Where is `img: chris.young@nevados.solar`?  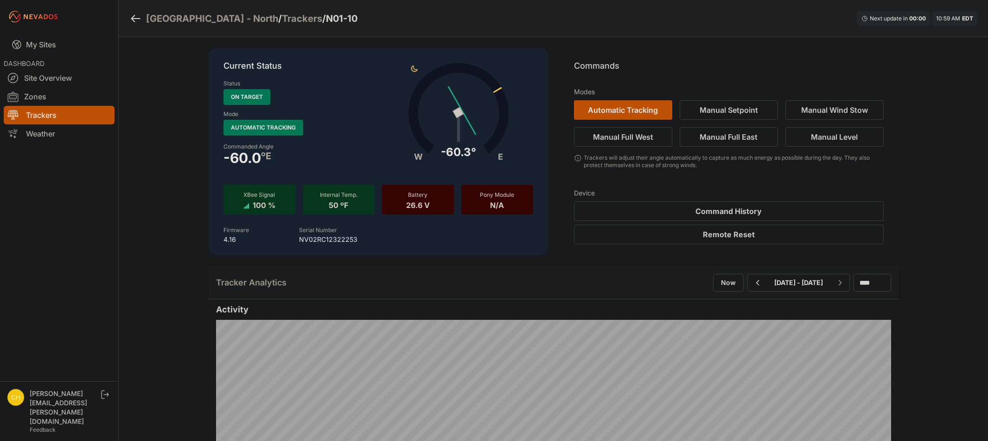 img: chris.young@nevados.solar is located at coordinates (16, 397).